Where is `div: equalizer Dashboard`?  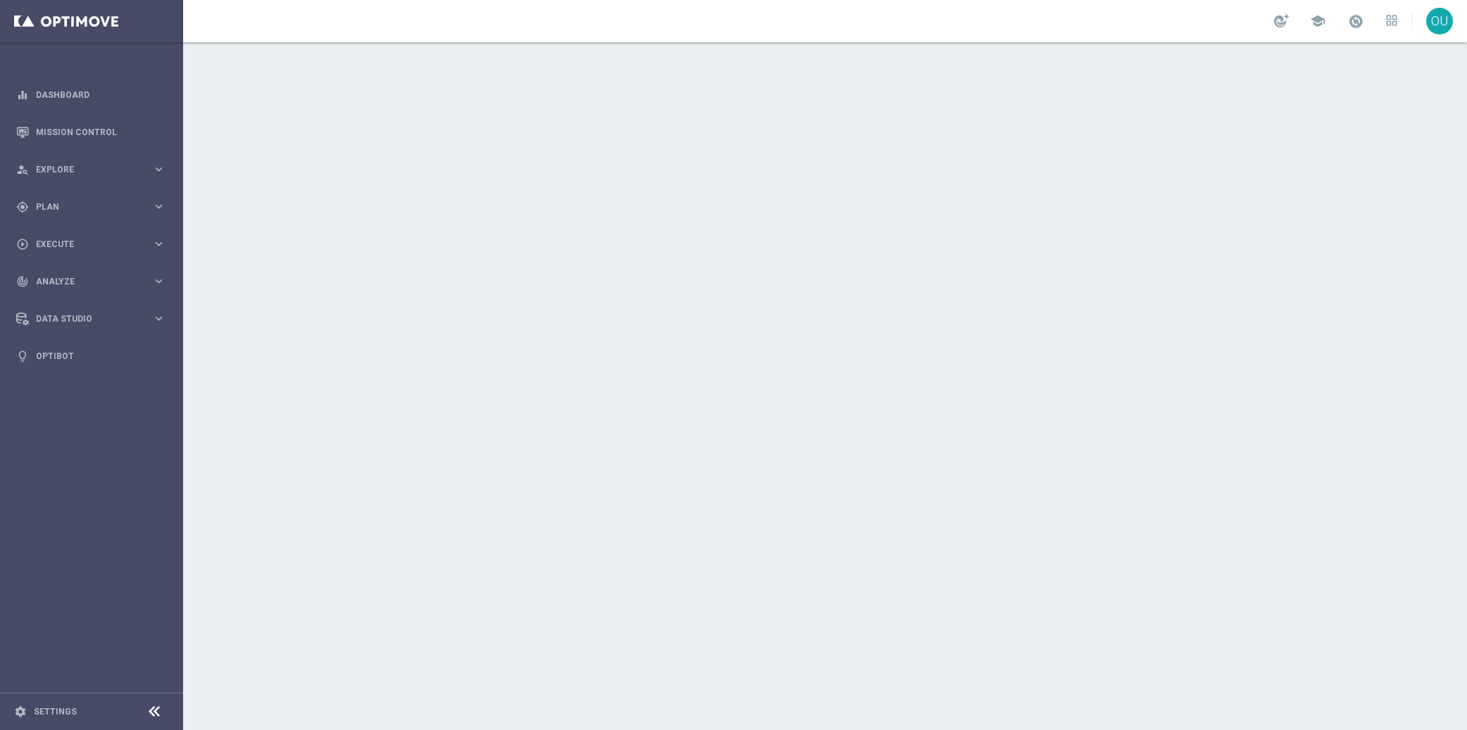 div: equalizer Dashboard is located at coordinates (91, 95).